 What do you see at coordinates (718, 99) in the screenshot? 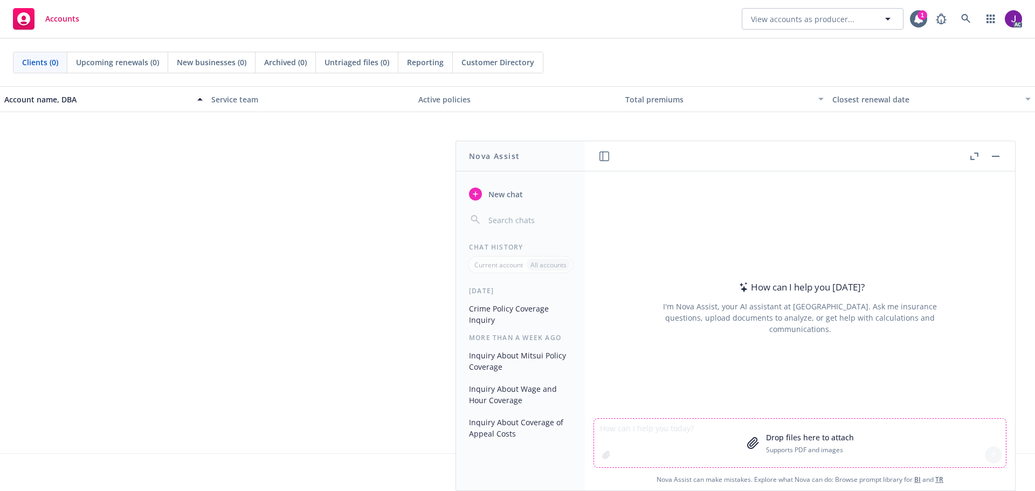
I see `div: Total premiums` at bounding box center [718, 99].